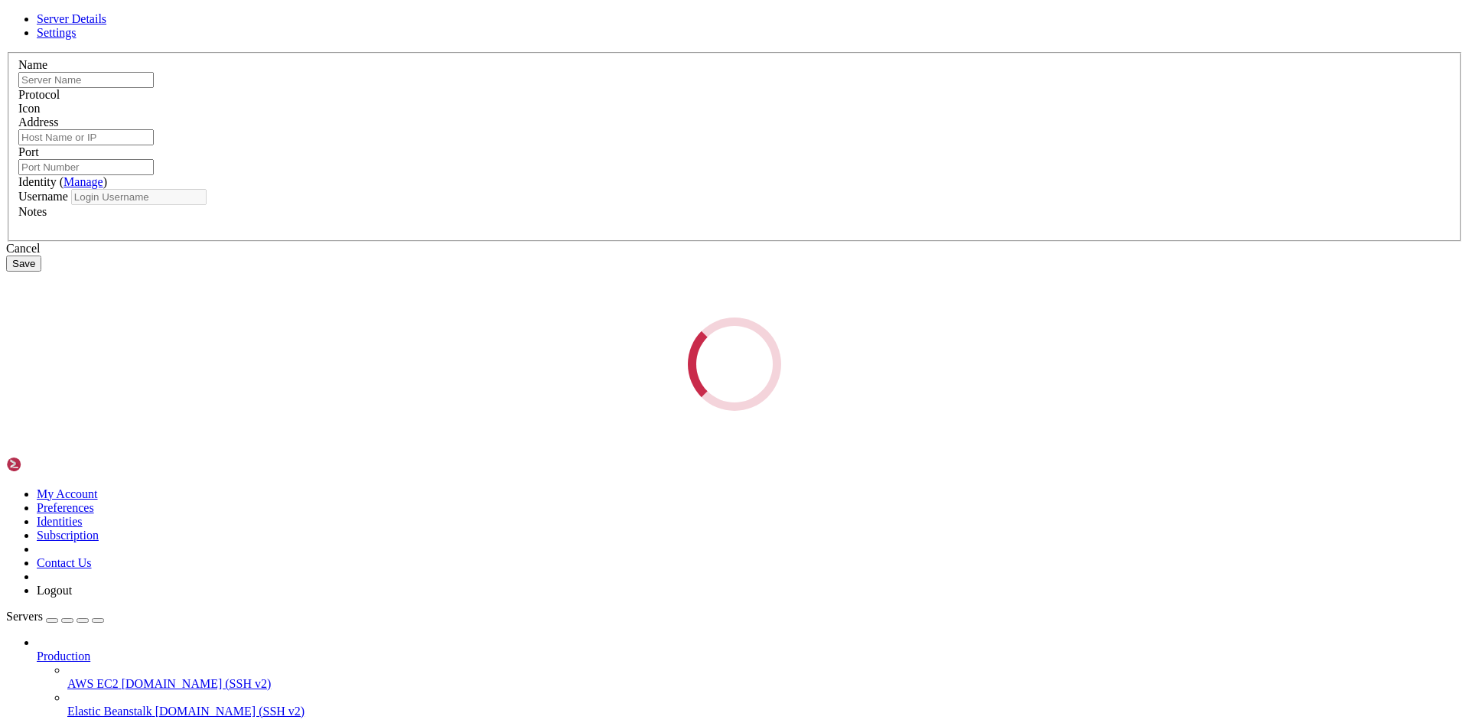  What do you see at coordinates (39, 94) in the screenshot?
I see `label: Protocol` at bounding box center [39, 94].